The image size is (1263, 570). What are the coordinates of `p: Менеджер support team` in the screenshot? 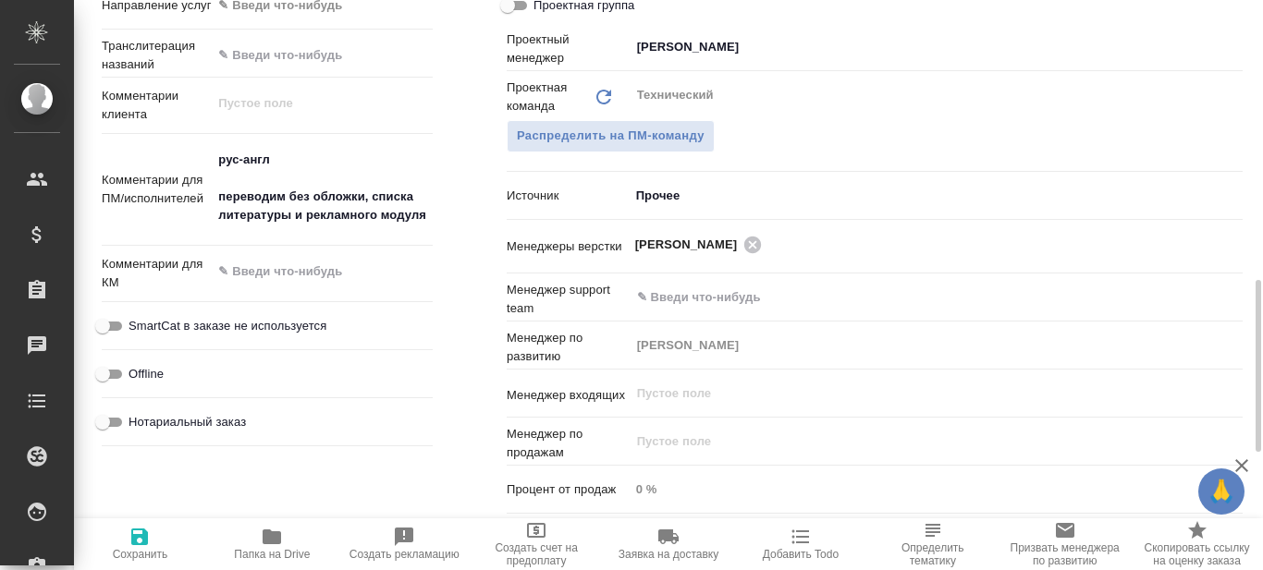 It's located at (567, 299).